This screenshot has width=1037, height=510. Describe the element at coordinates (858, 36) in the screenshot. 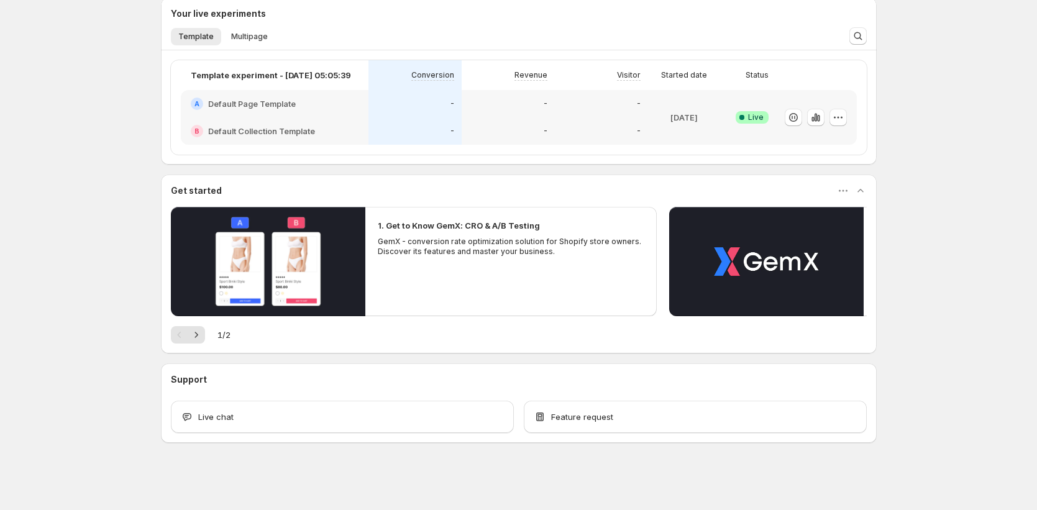

I see `button: Search and filter results` at that location.